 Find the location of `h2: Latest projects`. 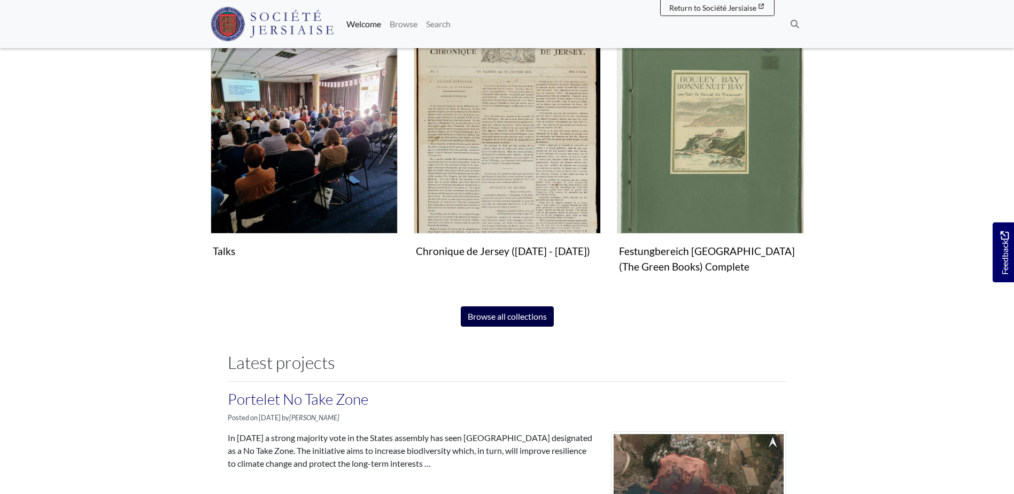

h2: Latest projects is located at coordinates (507, 362).